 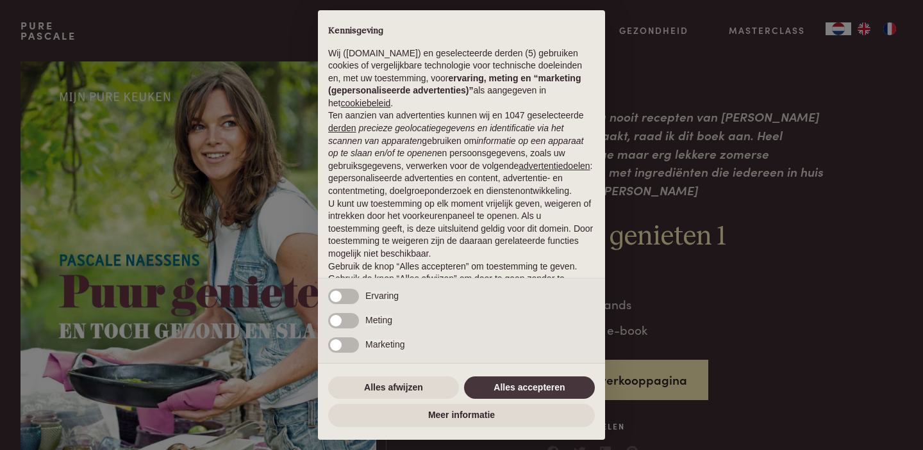 What do you see at coordinates (461, 153) in the screenshot?
I see `p: Ten aanzien van advertenties kunnen wij en 1047 geselecteerde gebruiken om en persoonsgegevens, z...` at bounding box center [461, 153].